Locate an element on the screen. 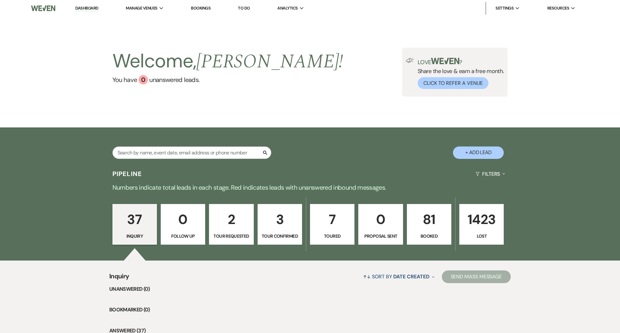  a: Dashboard is located at coordinates (87, 8).